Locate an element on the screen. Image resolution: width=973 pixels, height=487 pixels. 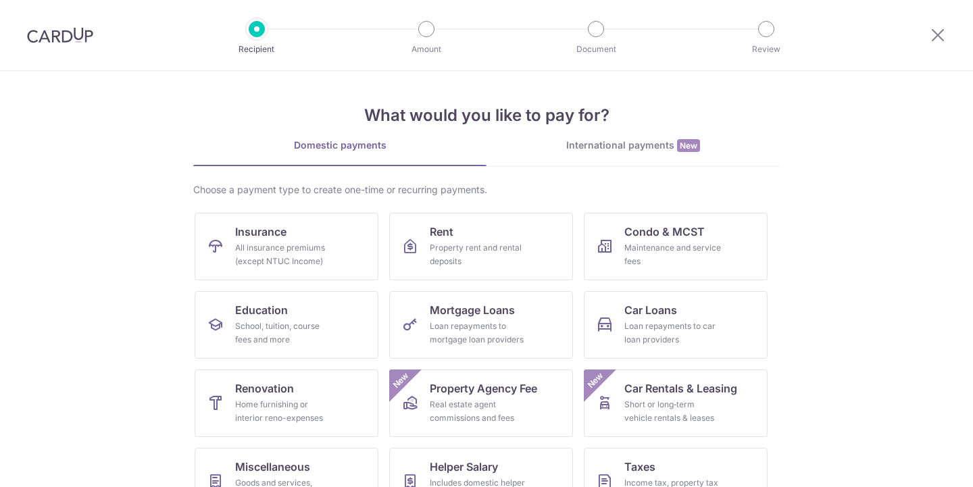
a: Property Agency FeeReal estate agent commissions and feesNew is located at coordinates (481, 403).